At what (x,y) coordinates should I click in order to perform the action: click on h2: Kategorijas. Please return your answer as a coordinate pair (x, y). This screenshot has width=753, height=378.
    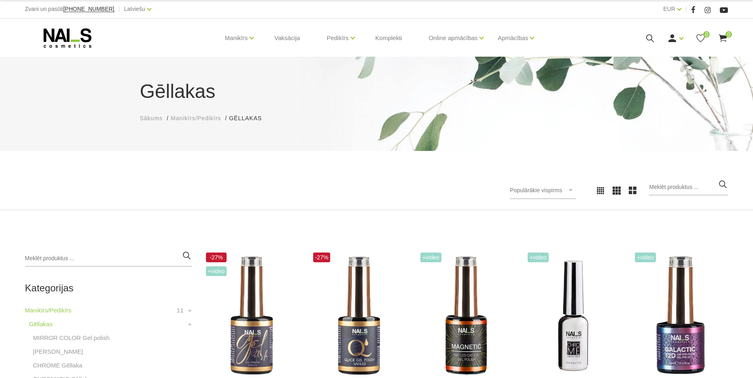
    Looking at the image, I should click on (109, 288).